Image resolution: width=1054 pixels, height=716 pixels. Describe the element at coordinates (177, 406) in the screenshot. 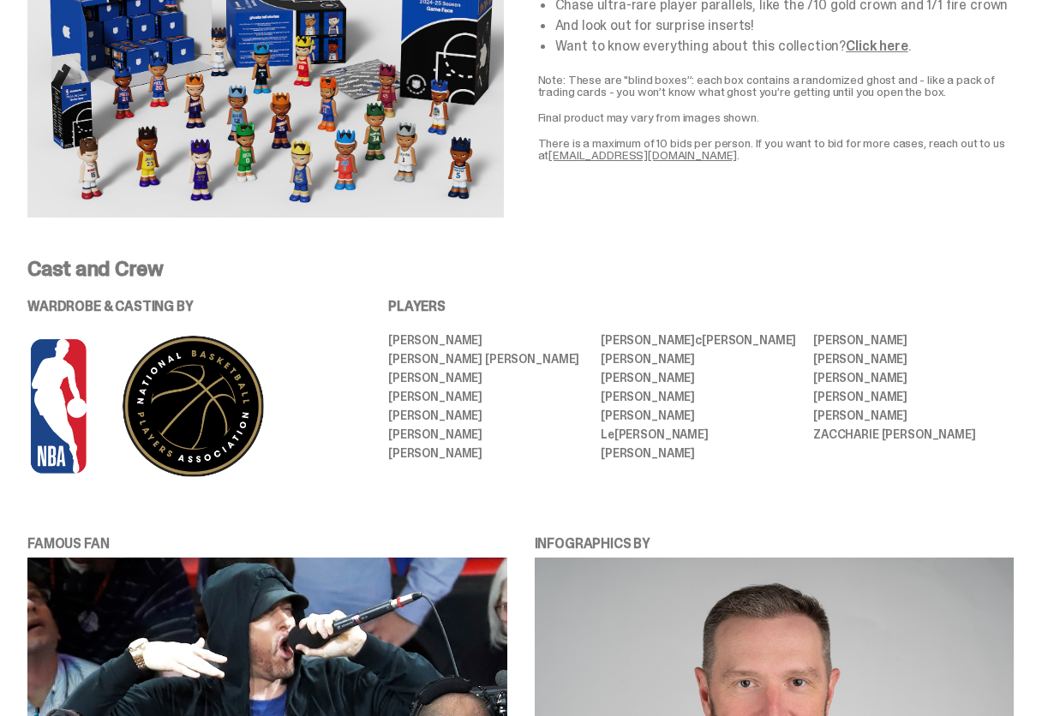

I see `img: NBA%20and%20PA%20logo%20for%20PDP-04.png` at that location.